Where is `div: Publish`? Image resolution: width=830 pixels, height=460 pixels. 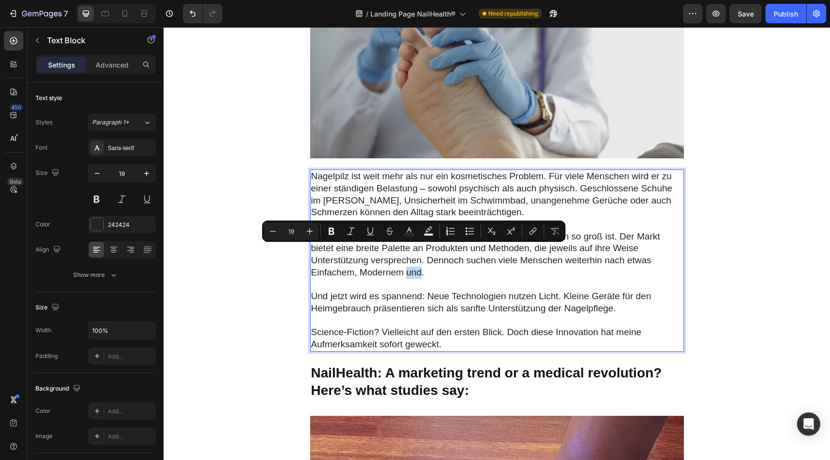
div: Publish is located at coordinates (786, 14).